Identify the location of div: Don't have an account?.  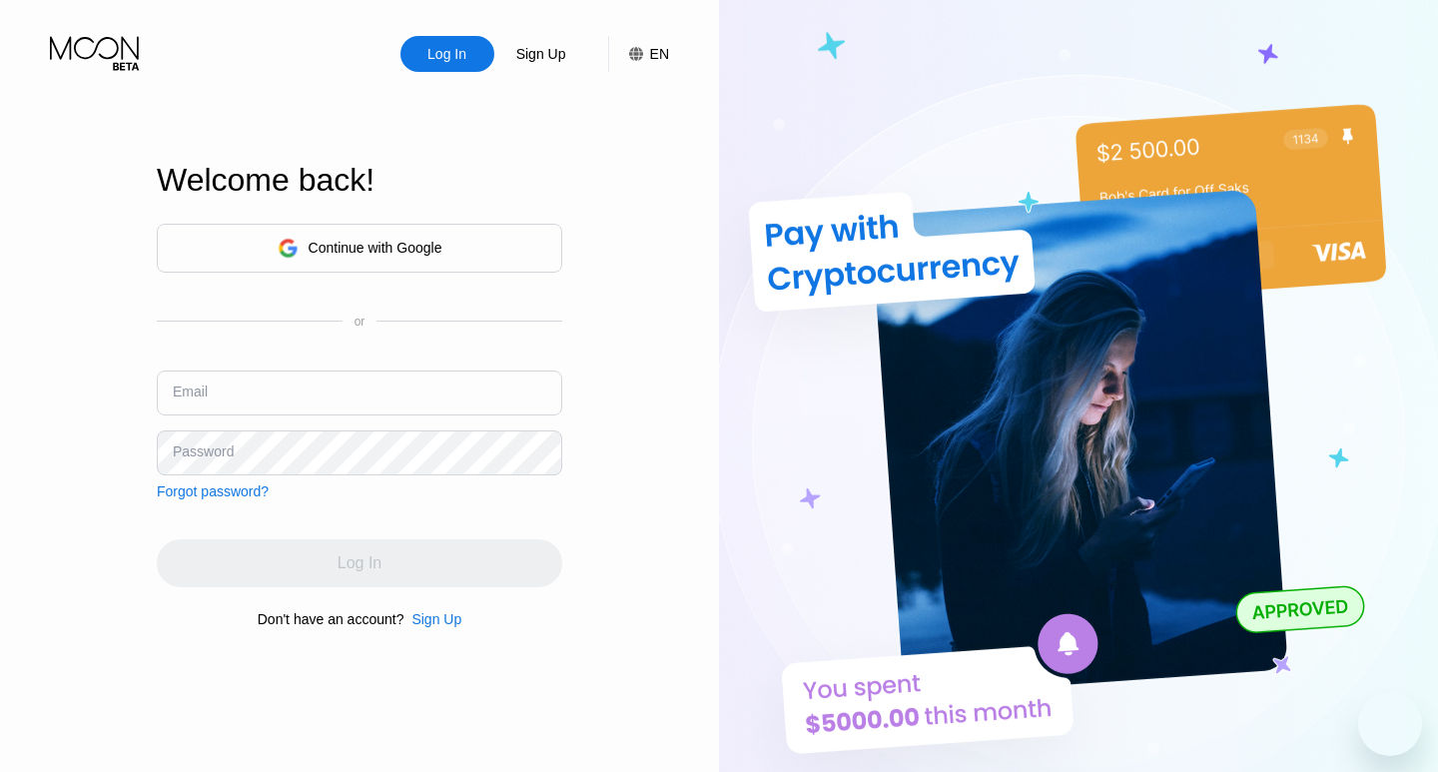
(331, 619).